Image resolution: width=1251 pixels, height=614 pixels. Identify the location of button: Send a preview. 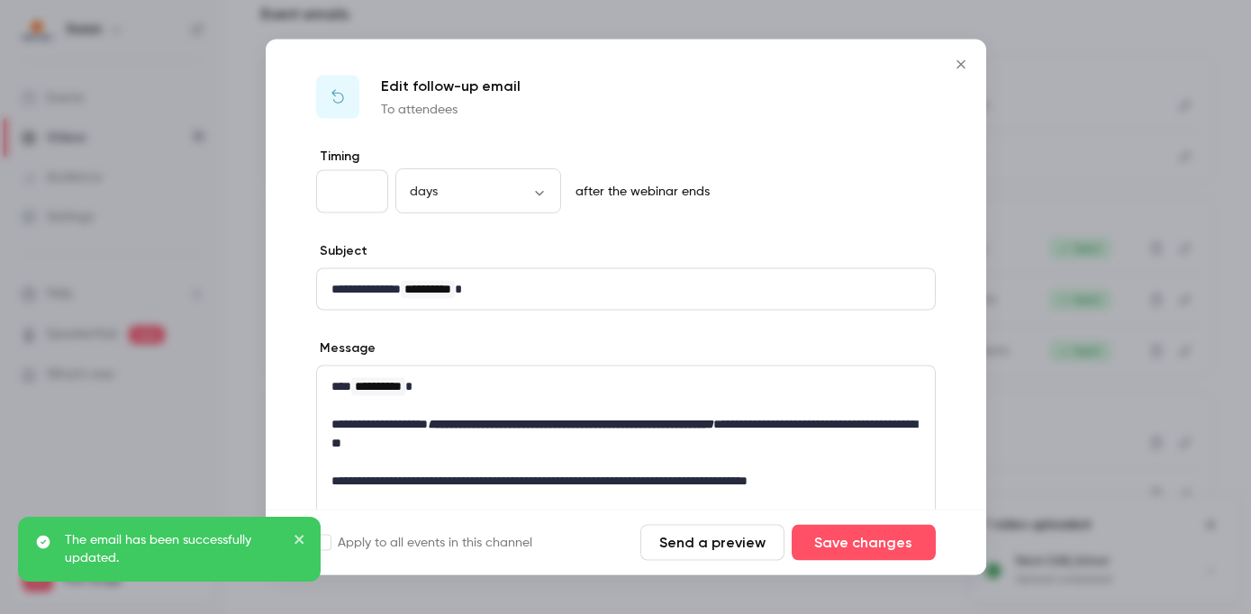
(712, 543).